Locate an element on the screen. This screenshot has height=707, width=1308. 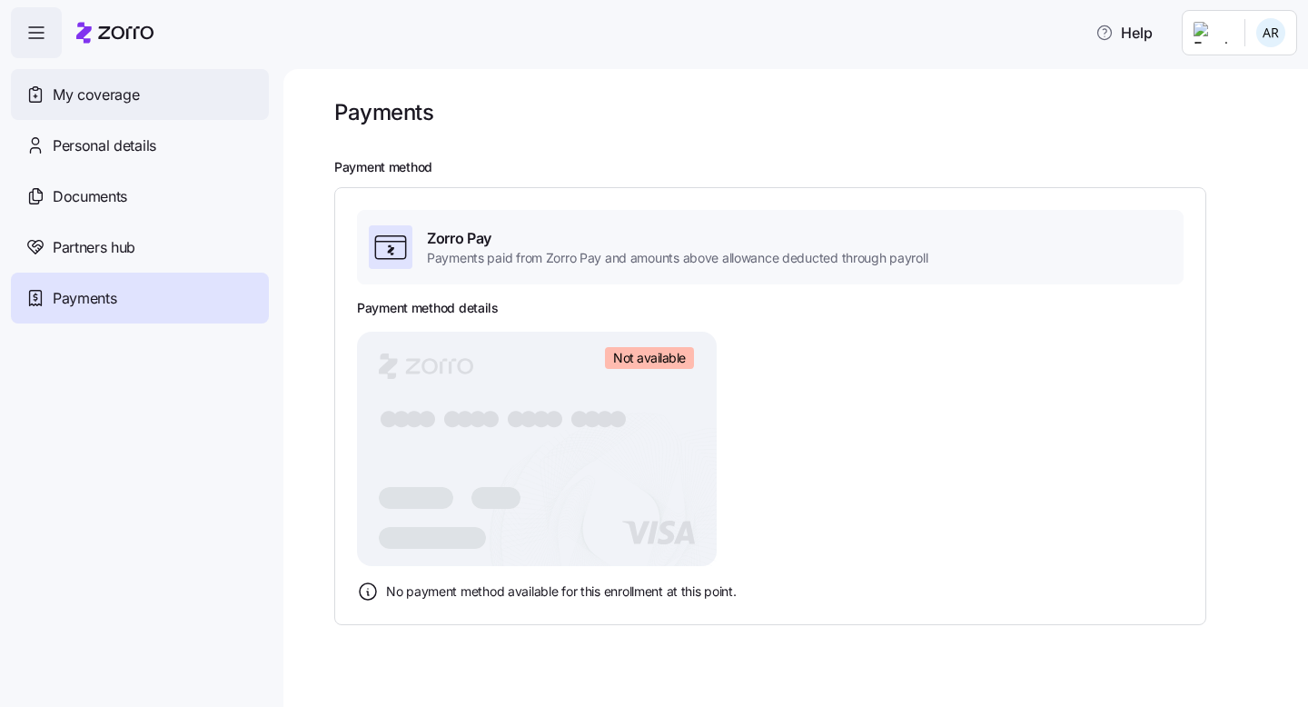
span: Payments paid from Zorro Pay and amounts above allowance deducted through payroll is located at coordinates (677, 258).